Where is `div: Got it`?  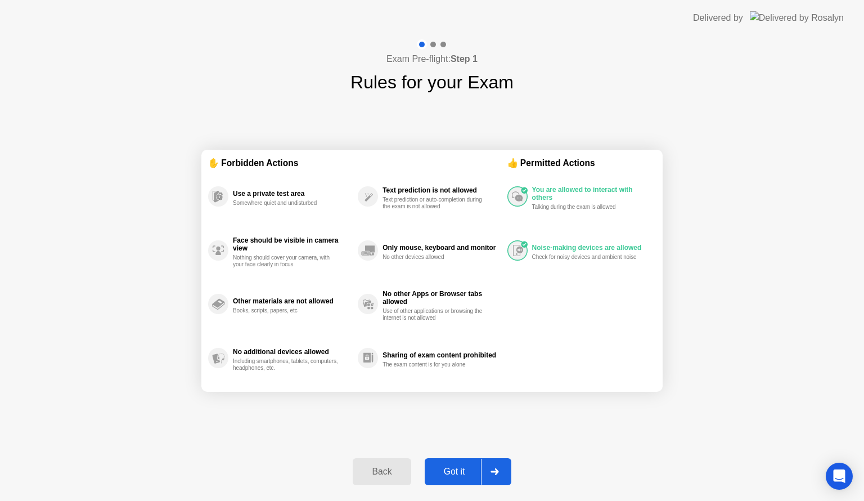 div: Got it is located at coordinates (454, 471).